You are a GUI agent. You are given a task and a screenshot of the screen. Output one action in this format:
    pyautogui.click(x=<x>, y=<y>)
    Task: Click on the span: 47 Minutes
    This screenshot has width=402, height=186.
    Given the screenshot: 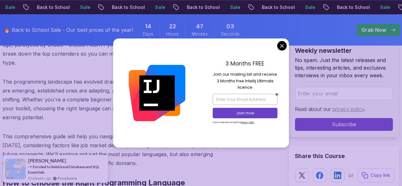 What is the action you would take?
    pyautogui.click(x=199, y=26)
    